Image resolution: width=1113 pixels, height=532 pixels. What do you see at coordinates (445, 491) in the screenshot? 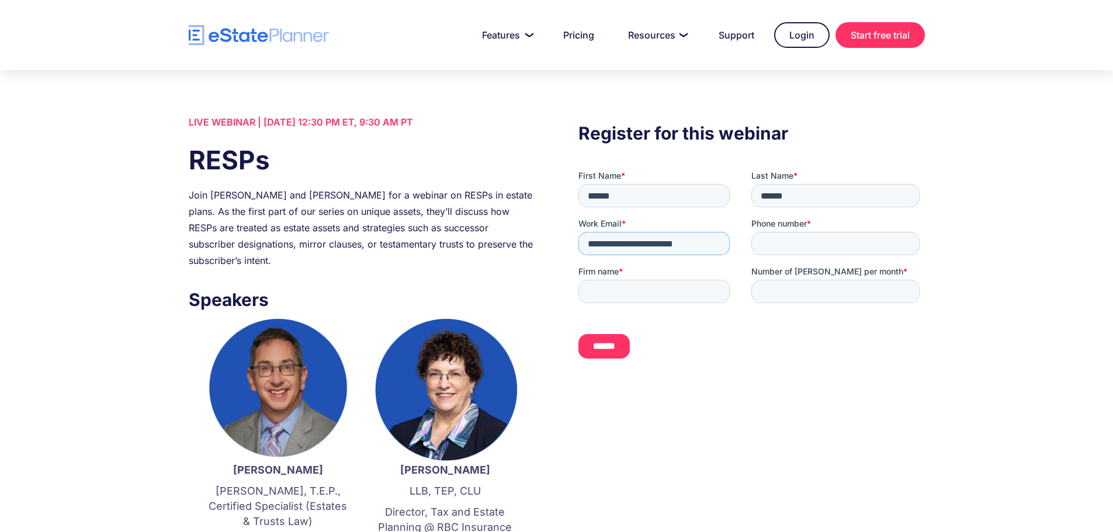
I see `p: LLB, TEP, CLU` at bounding box center [445, 491].